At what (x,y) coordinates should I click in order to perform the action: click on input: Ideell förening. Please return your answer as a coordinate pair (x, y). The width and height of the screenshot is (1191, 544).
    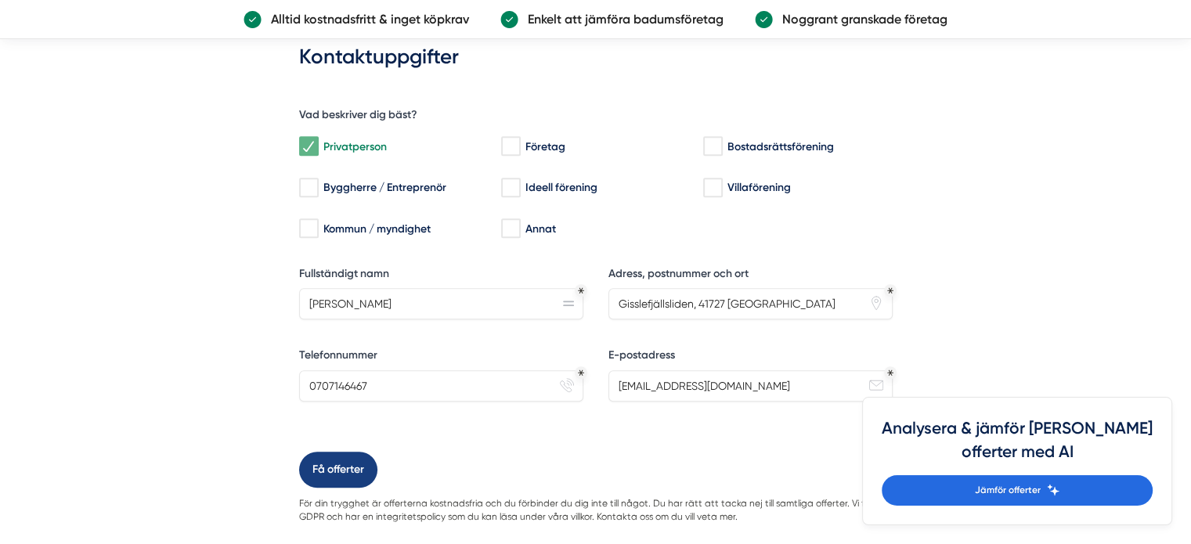
    Looking at the image, I should click on (510, 188).